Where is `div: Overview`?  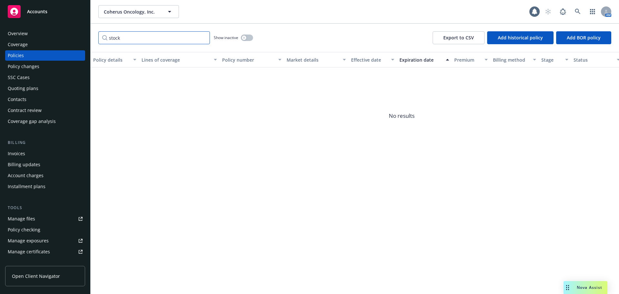
div: Overview is located at coordinates (18, 34).